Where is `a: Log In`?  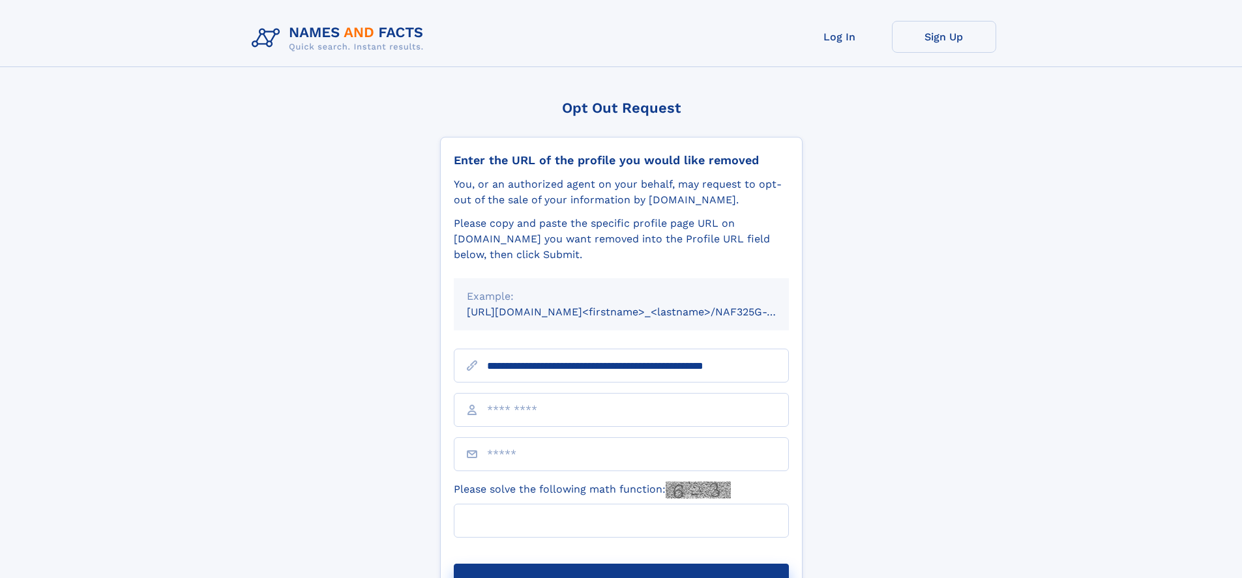
a: Log In is located at coordinates (840, 37).